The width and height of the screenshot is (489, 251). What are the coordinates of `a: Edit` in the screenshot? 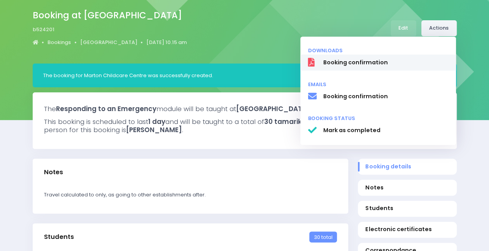 It's located at (404, 28).